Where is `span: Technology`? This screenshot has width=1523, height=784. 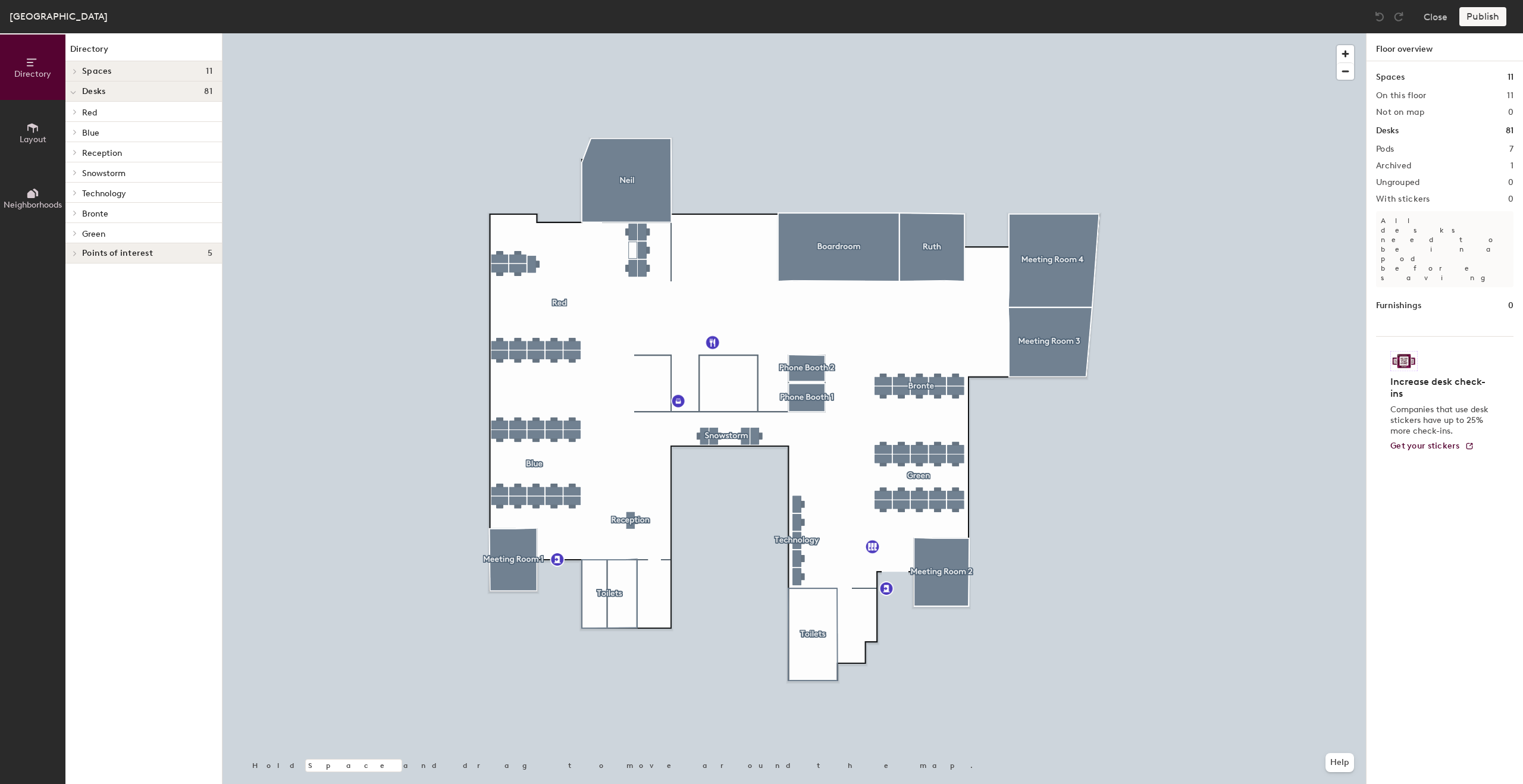
span: Technology is located at coordinates (104, 194).